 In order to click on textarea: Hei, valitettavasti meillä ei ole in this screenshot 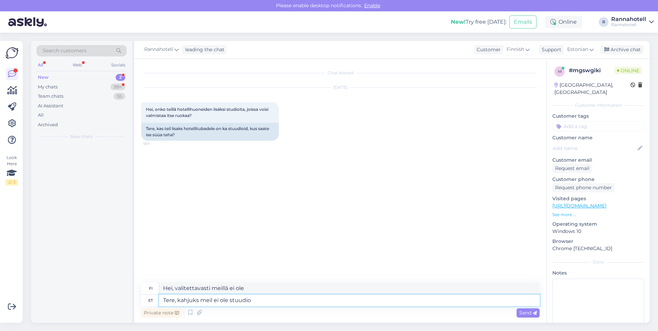, I will do `click(349, 288)`.